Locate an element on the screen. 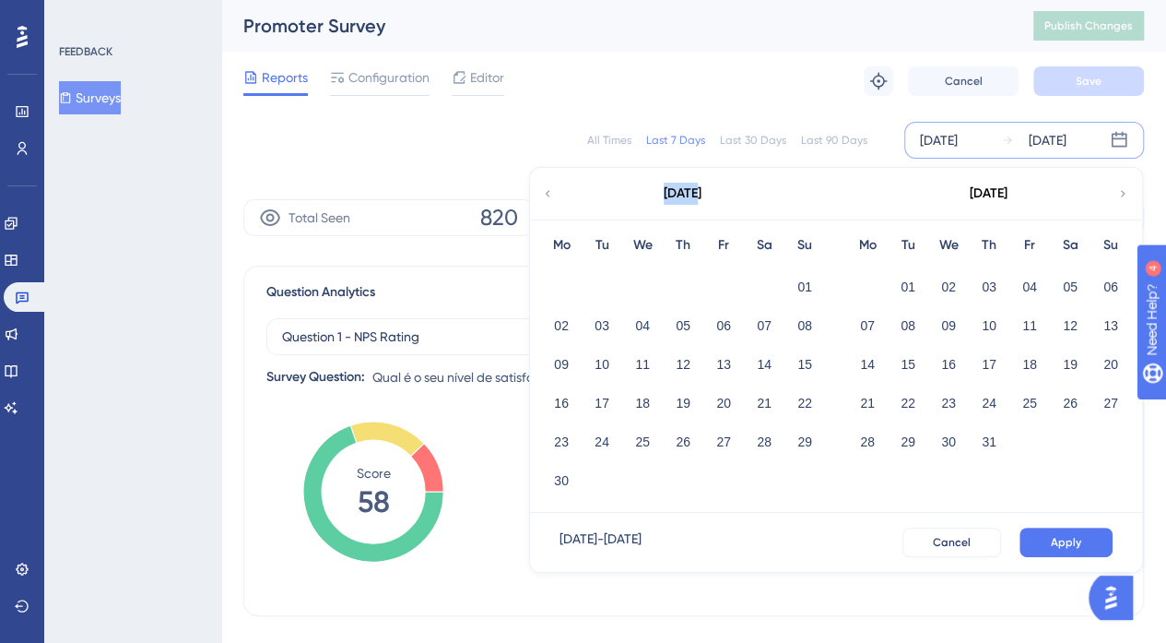  button: 02 is located at coordinates (949, 287).